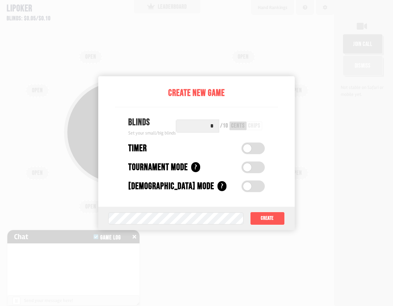 This screenshot has height=306, width=393. I want to click on div: chips, so click(254, 126).